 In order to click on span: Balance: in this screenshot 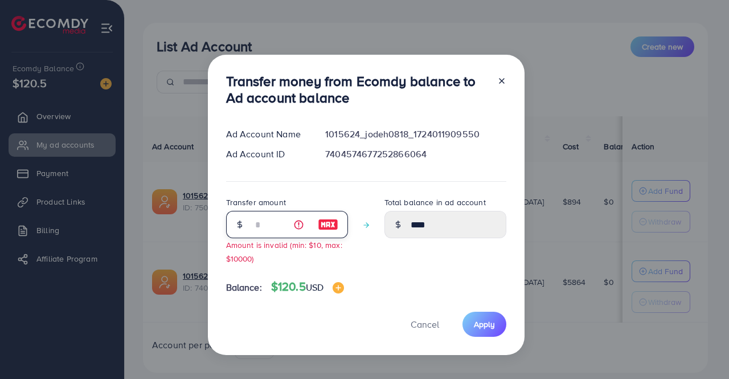, I will do `click(244, 287)`.